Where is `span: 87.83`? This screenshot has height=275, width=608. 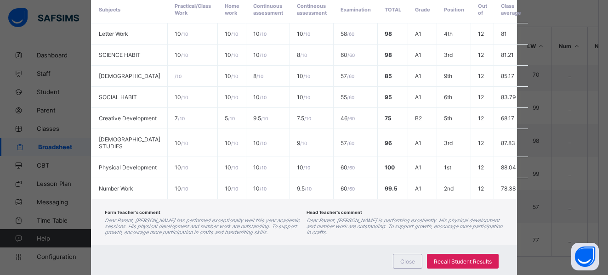 span: 87.83 is located at coordinates (508, 143).